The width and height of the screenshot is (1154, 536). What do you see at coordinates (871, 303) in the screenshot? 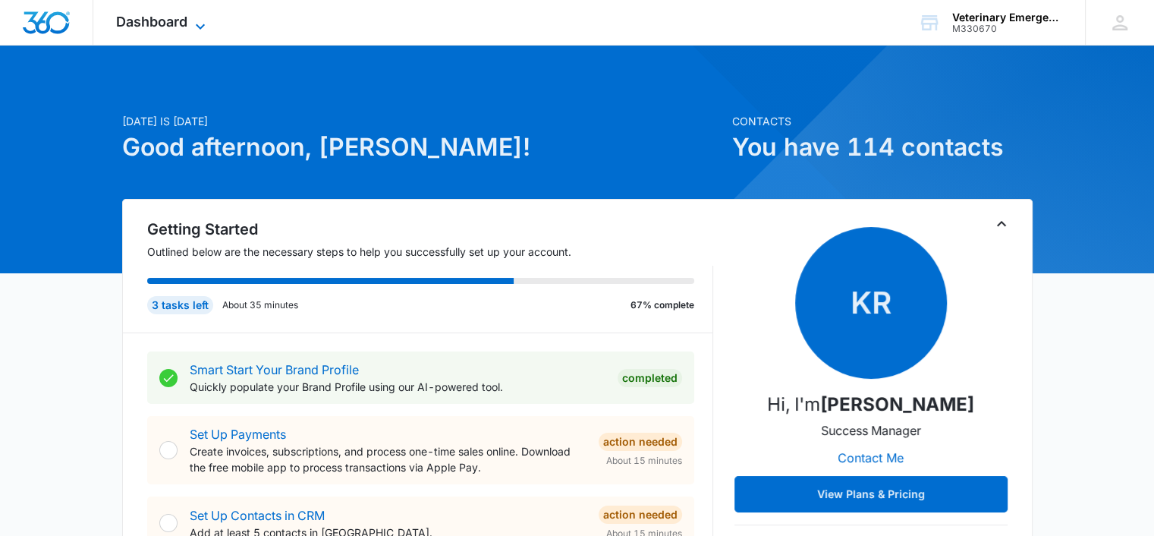
I see `span: KR` at bounding box center [871, 303].